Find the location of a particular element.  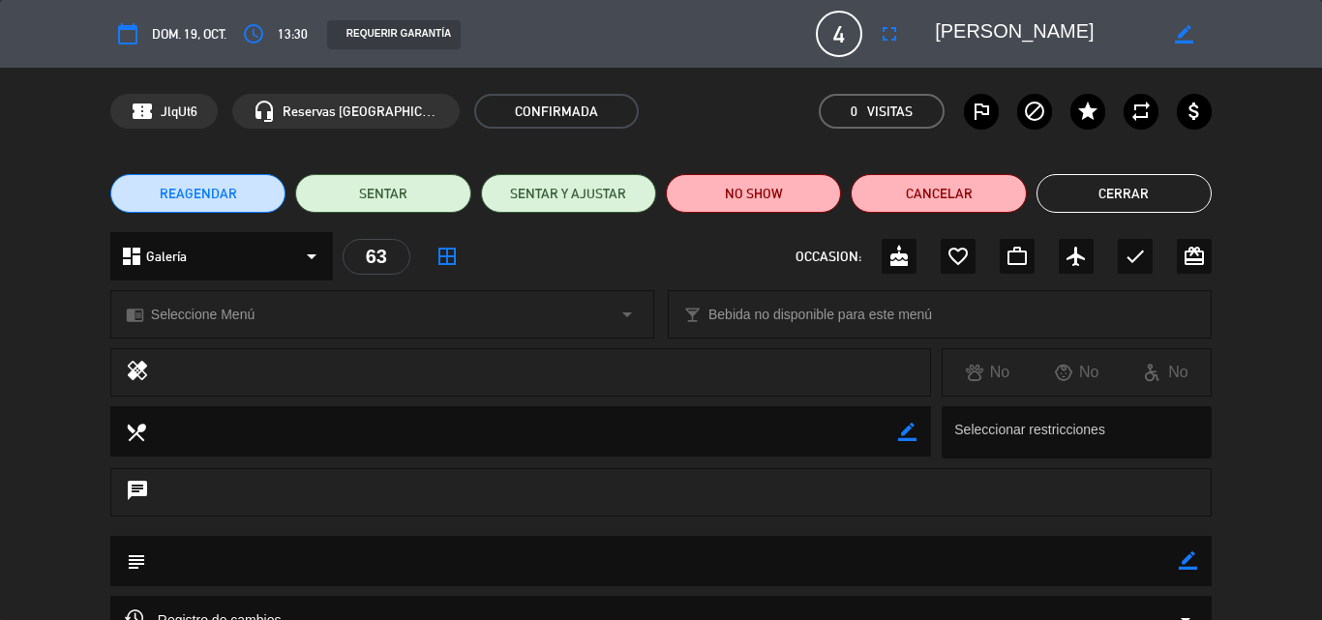

i: chrome_reader_mode is located at coordinates (135, 315).